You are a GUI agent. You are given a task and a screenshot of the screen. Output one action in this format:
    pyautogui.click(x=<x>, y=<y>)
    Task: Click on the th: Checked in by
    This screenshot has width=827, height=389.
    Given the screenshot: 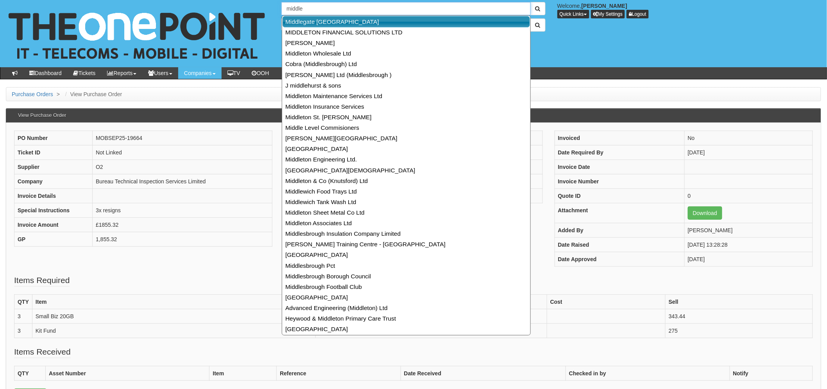 What is the action you would take?
    pyautogui.click(x=647, y=373)
    